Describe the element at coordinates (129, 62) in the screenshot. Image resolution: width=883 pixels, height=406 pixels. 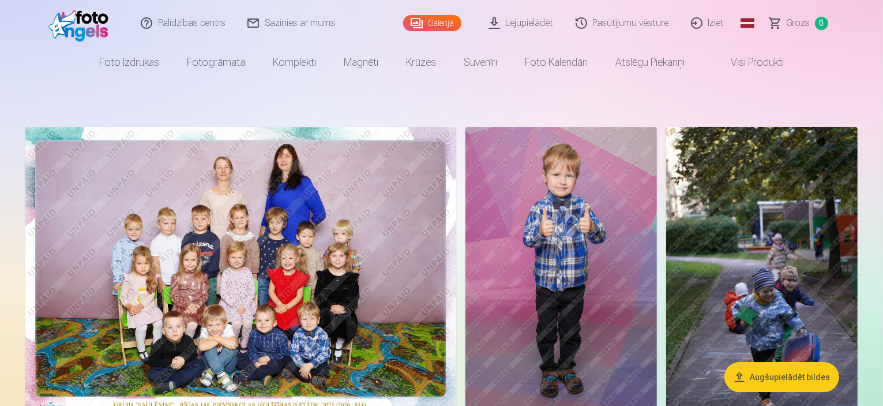
I see `a: Foto izdrukas` at that location.